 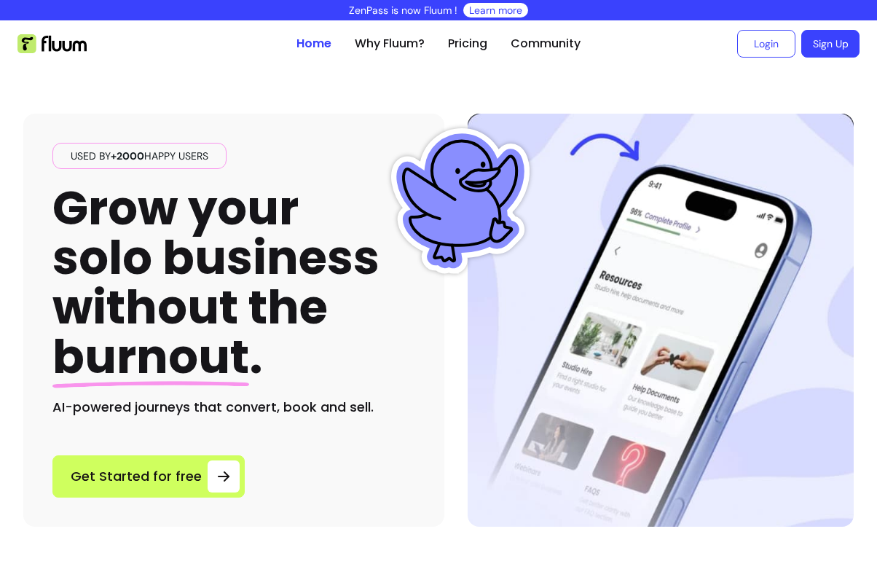 I want to click on img: Fluum Logo, so click(x=52, y=44).